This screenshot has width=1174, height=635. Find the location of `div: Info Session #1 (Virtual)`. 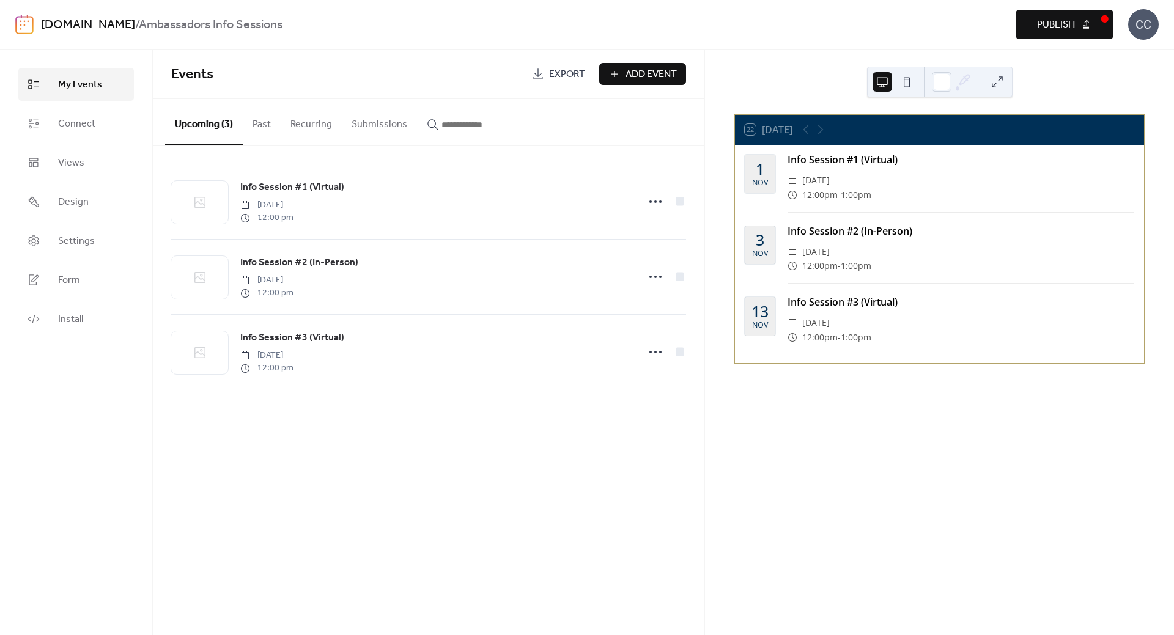

div: Info Session #1 (Virtual) is located at coordinates (961, 160).